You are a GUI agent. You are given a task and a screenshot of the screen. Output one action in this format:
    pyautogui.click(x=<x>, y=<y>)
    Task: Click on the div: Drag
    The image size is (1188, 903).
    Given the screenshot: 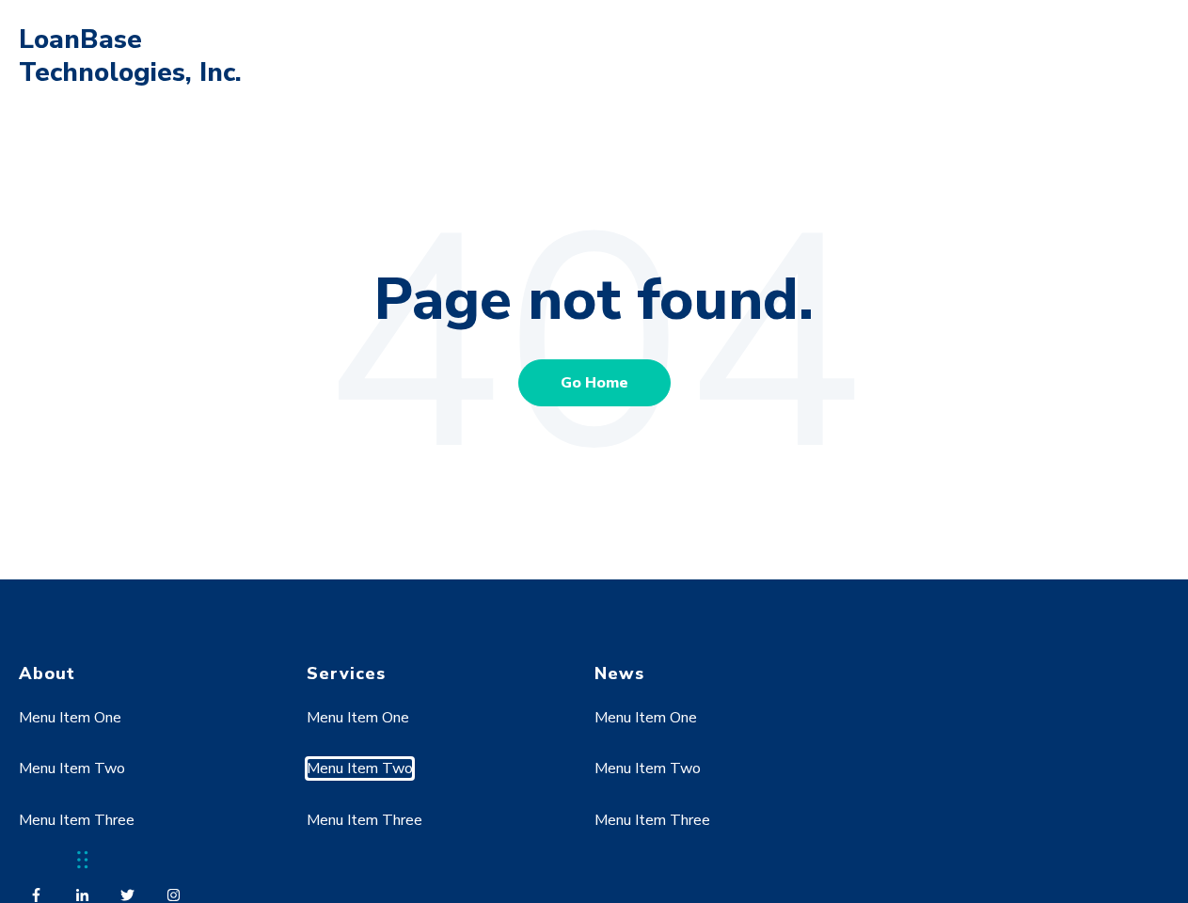 What is the action you would take?
    pyautogui.click(x=83, y=860)
    